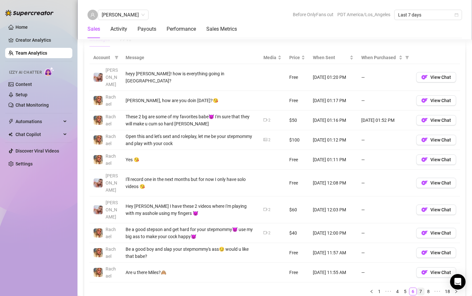 The image size is (472, 296). What do you see at coordinates (41, 40) in the screenshot?
I see `a: Creator Analytics` at bounding box center [41, 40].